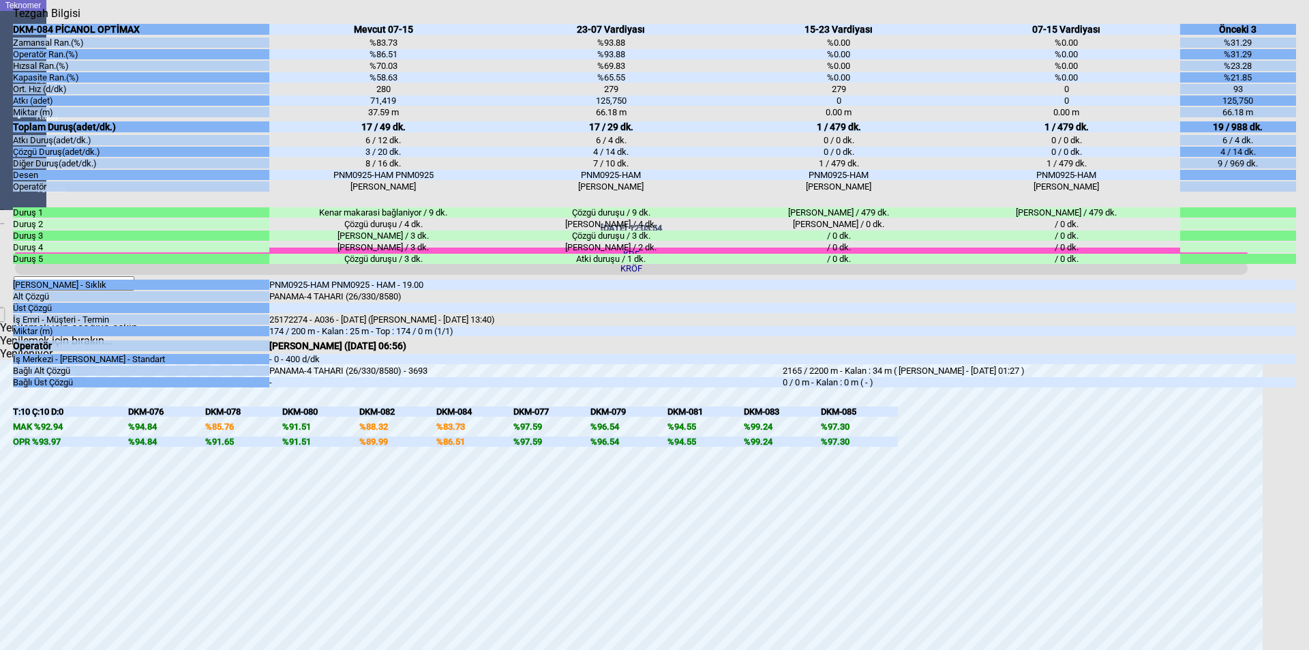 Image resolution: width=1309 pixels, height=650 pixels. Describe the element at coordinates (1238, 163) in the screenshot. I see `div: 9 / 969 dk.` at that location.